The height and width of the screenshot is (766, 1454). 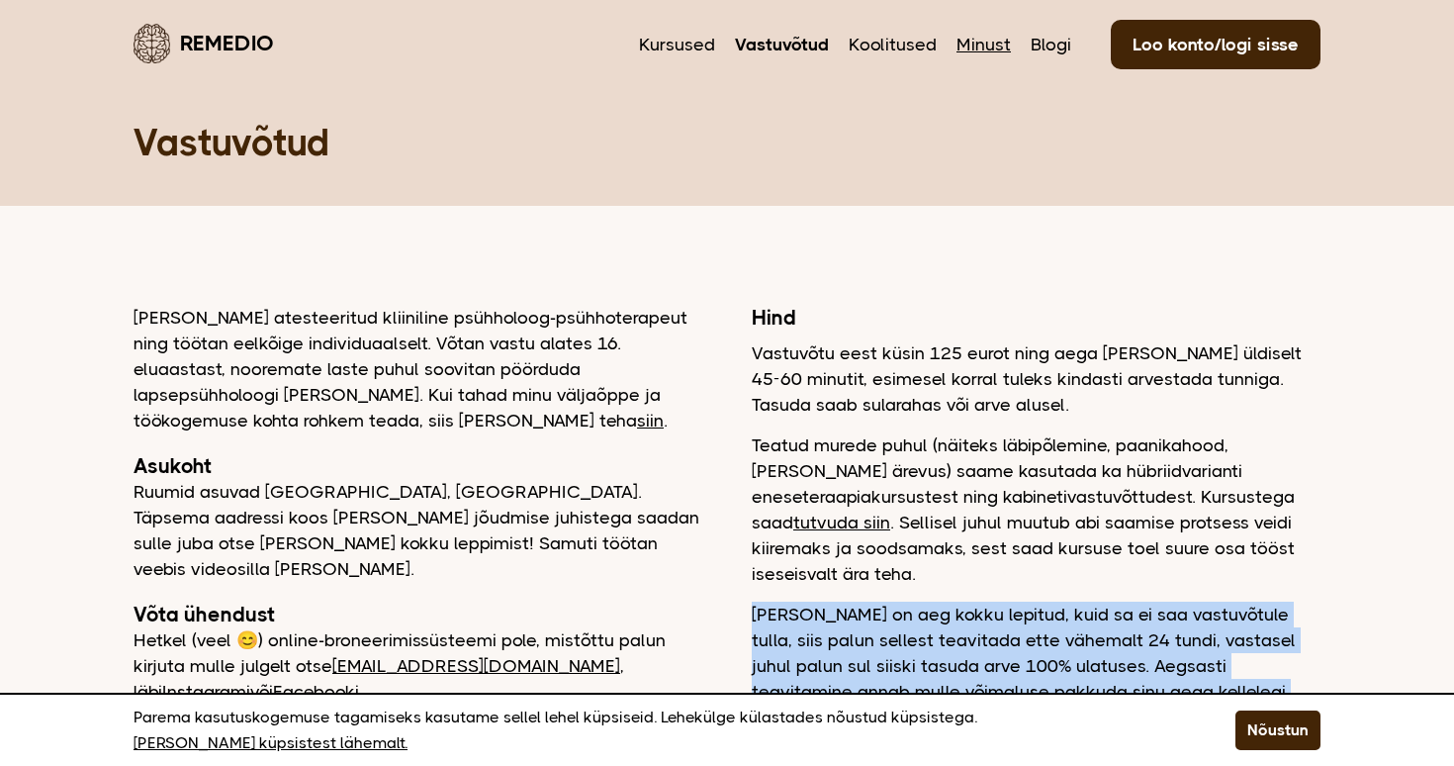 What do you see at coordinates (417, 466) in the screenshot?
I see `h2: Asukoht` at bounding box center [417, 466].